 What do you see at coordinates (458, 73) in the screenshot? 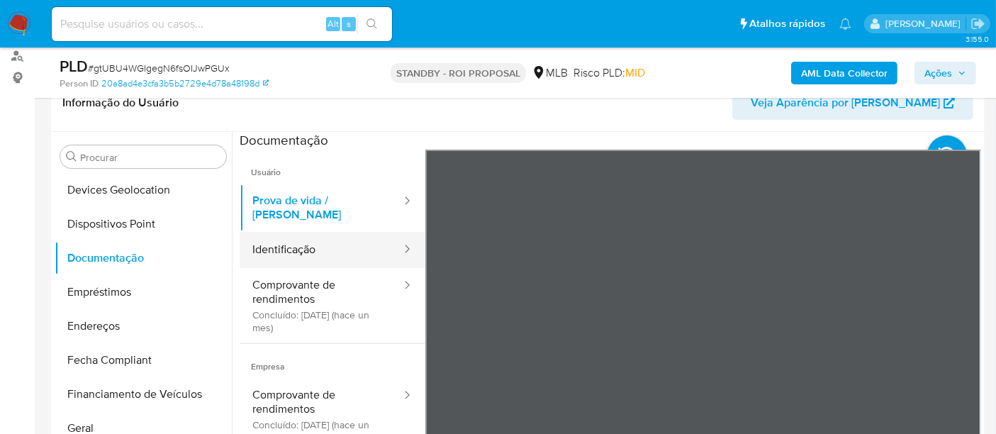
I see `p: STANDBY - ROI PROPOSAL` at bounding box center [458, 73].